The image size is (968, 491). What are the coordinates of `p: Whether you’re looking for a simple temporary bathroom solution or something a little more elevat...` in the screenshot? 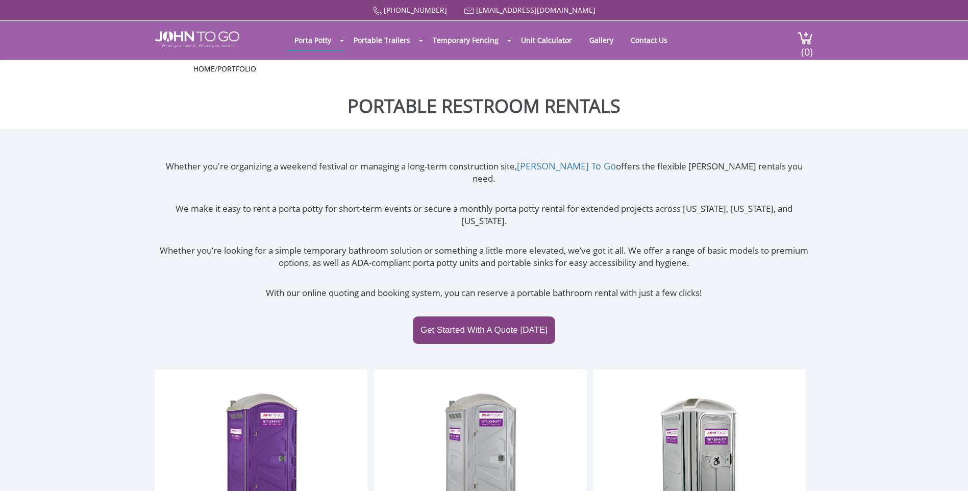 It's located at (484, 257).